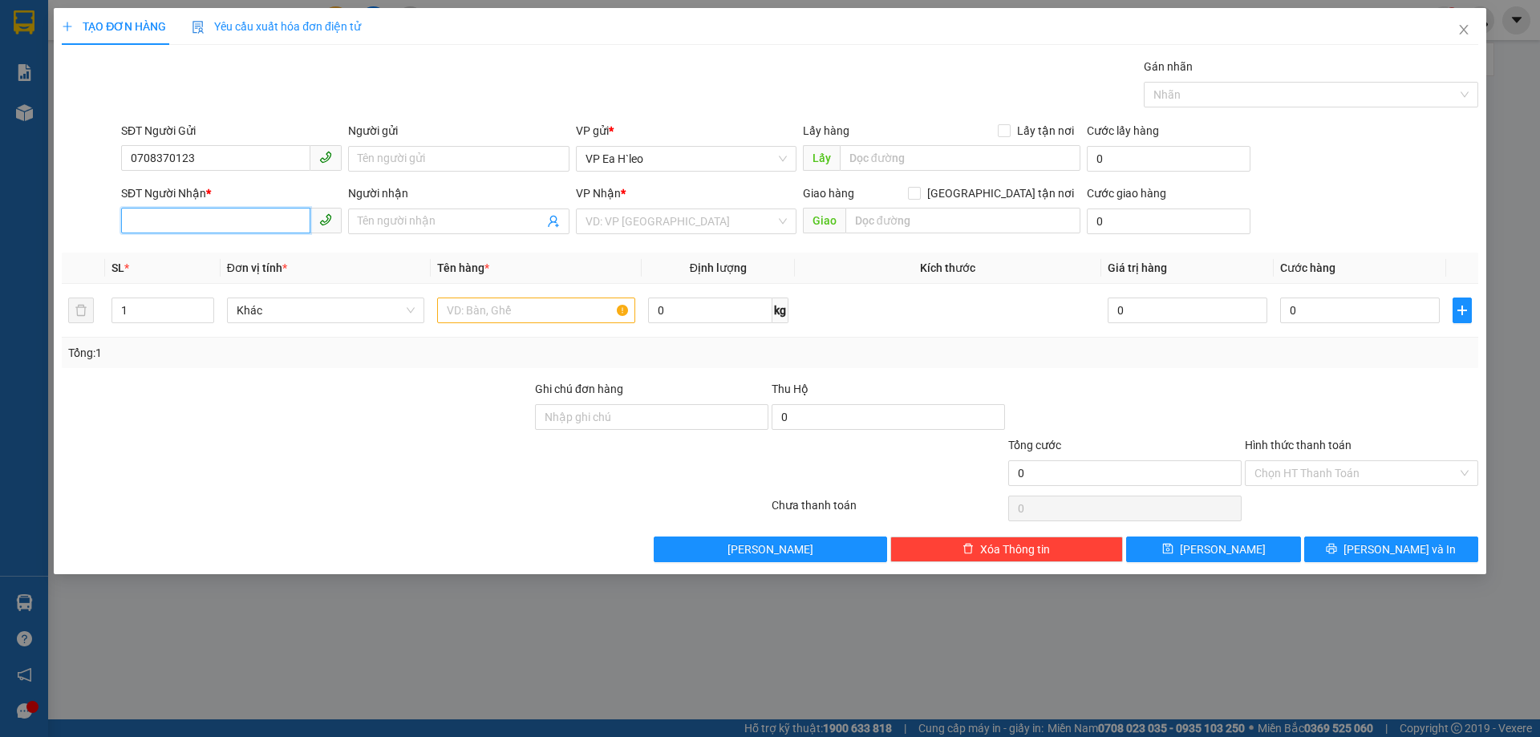  What do you see at coordinates (1297, 445) in the screenshot?
I see `label: Hình thức thanh toán` at bounding box center [1297, 445].